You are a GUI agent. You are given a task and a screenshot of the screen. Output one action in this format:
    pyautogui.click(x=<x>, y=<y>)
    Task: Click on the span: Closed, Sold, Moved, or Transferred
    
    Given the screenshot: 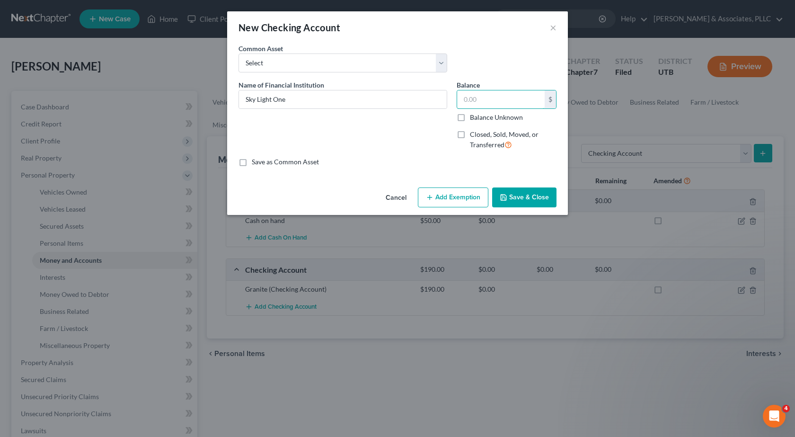 What is the action you would take?
    pyautogui.click(x=504, y=139)
    